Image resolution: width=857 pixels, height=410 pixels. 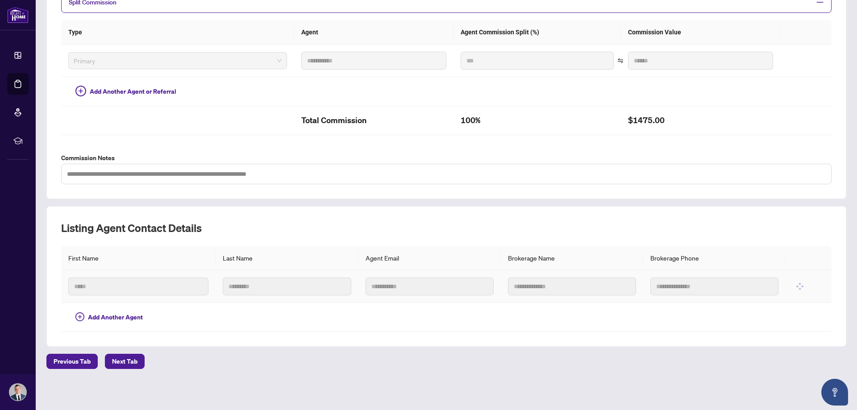 What do you see at coordinates (714, 258) in the screenshot?
I see `th: Brokerage Phone` at bounding box center [714, 258].